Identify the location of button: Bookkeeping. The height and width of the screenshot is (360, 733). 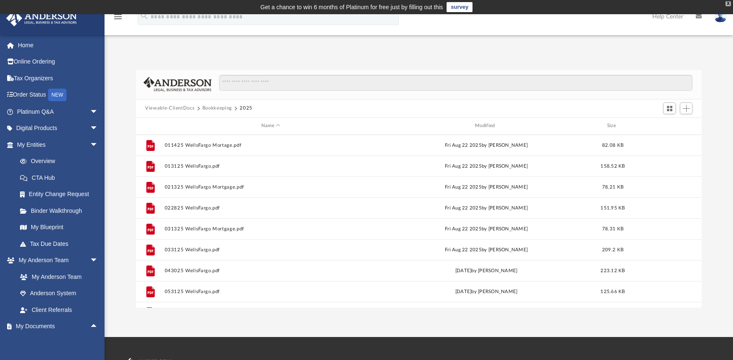
(217, 108).